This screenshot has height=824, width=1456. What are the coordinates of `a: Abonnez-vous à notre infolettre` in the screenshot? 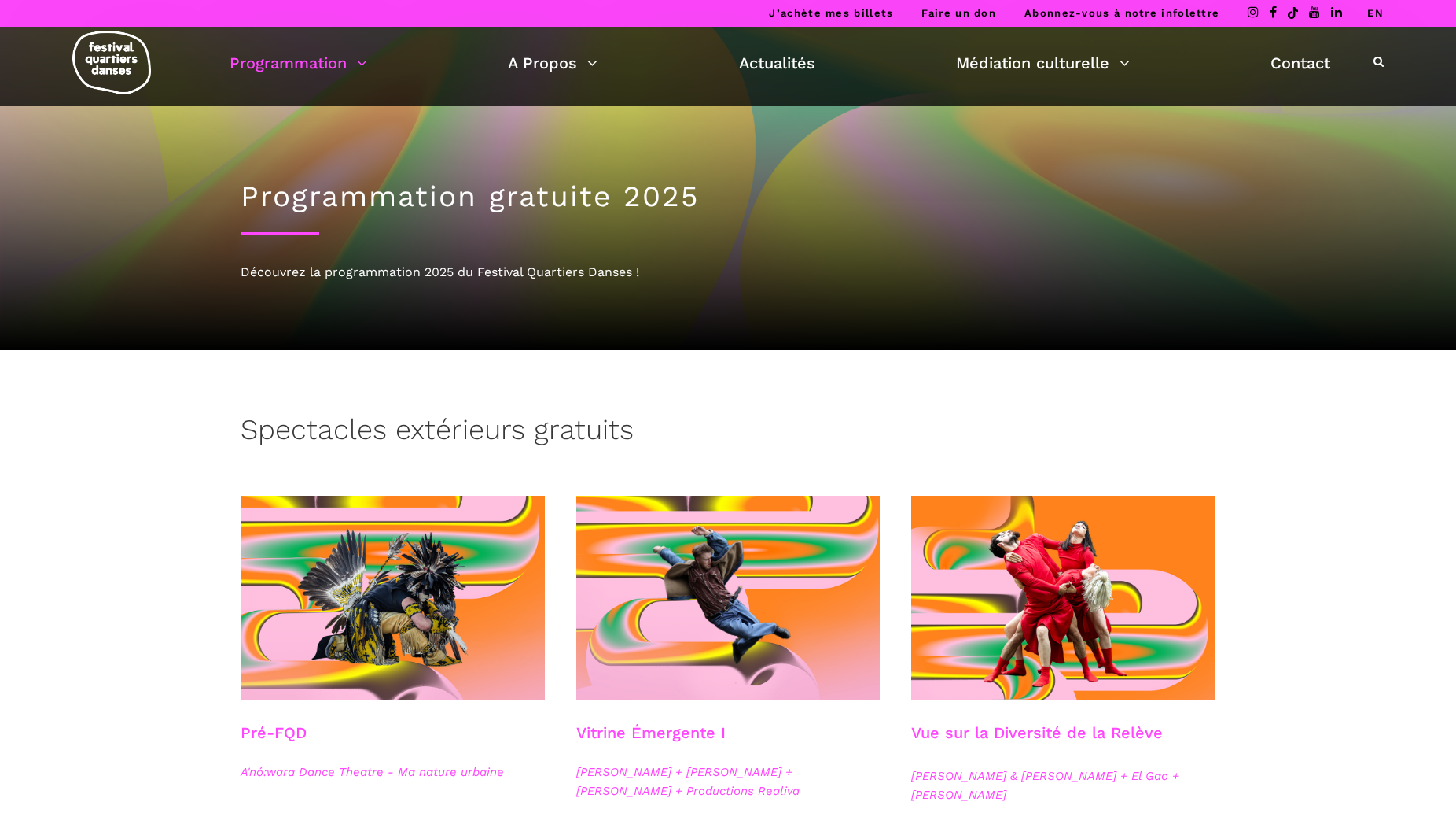 It's located at (1122, 12).